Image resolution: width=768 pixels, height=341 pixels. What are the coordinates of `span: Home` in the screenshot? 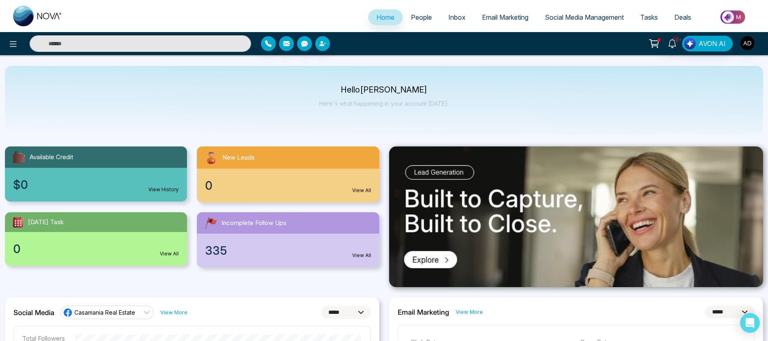 It's located at (386, 17).